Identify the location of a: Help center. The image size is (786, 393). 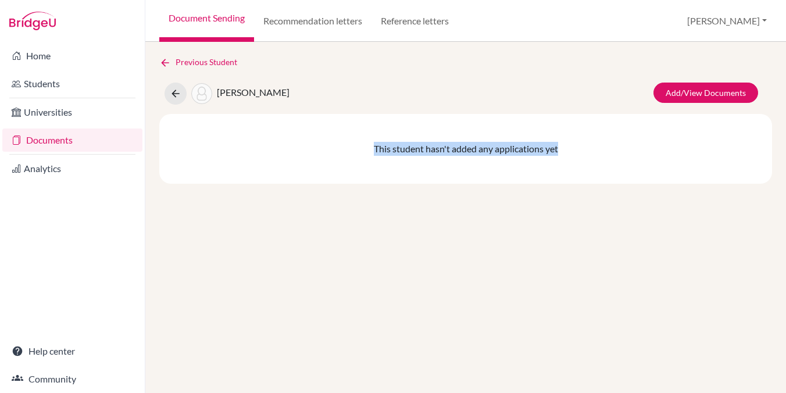
(72, 351).